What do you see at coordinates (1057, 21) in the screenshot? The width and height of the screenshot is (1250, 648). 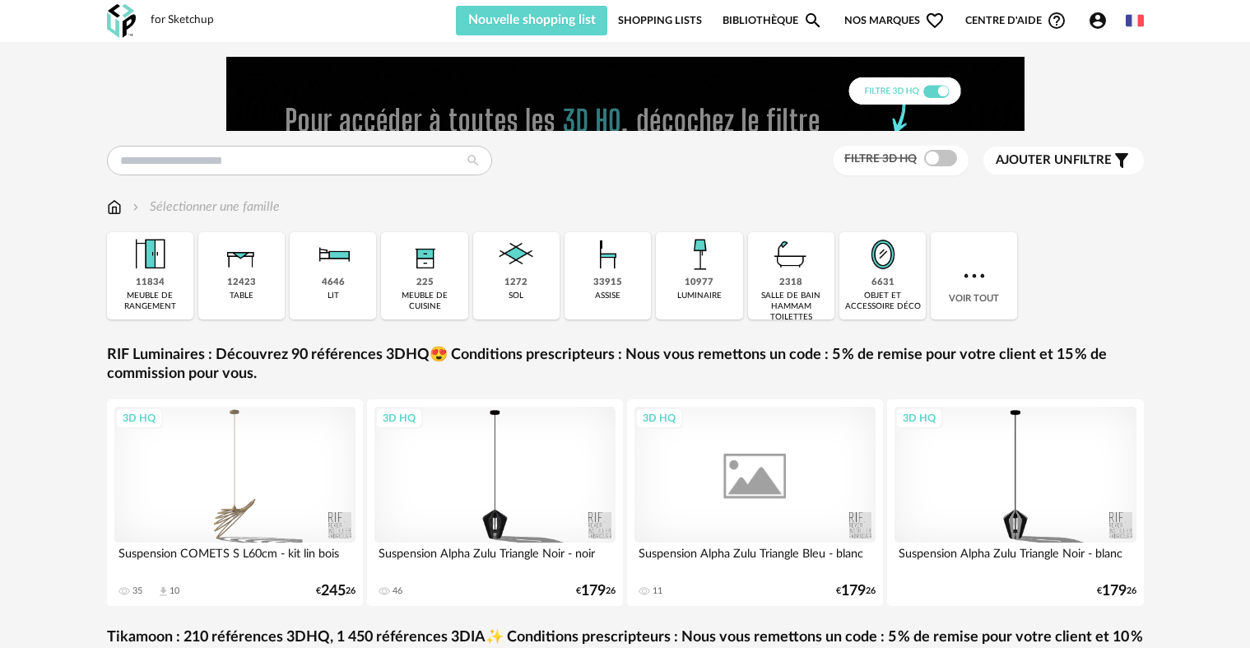 I see `span: Help Circle Outline icon` at bounding box center [1057, 21].